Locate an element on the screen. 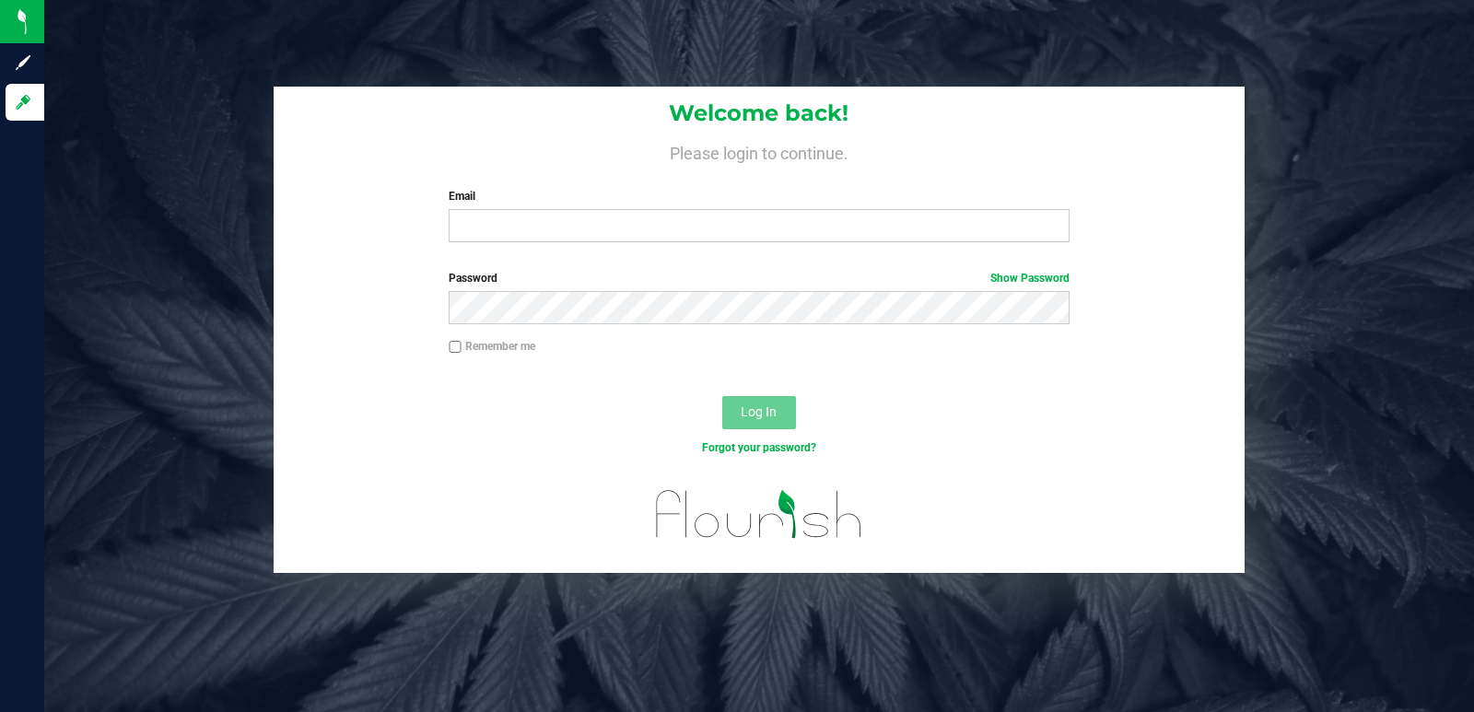 The height and width of the screenshot is (712, 1474). span: Log In is located at coordinates (758, 412).